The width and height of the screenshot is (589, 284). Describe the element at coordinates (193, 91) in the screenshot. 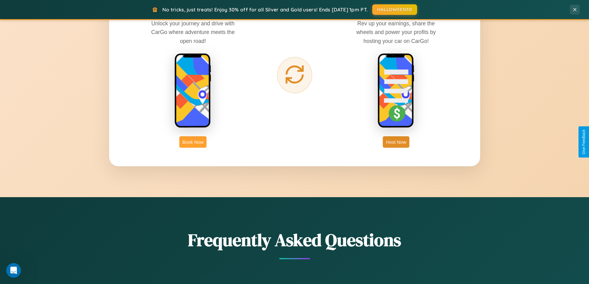

I see `img: rent phone` at that location.